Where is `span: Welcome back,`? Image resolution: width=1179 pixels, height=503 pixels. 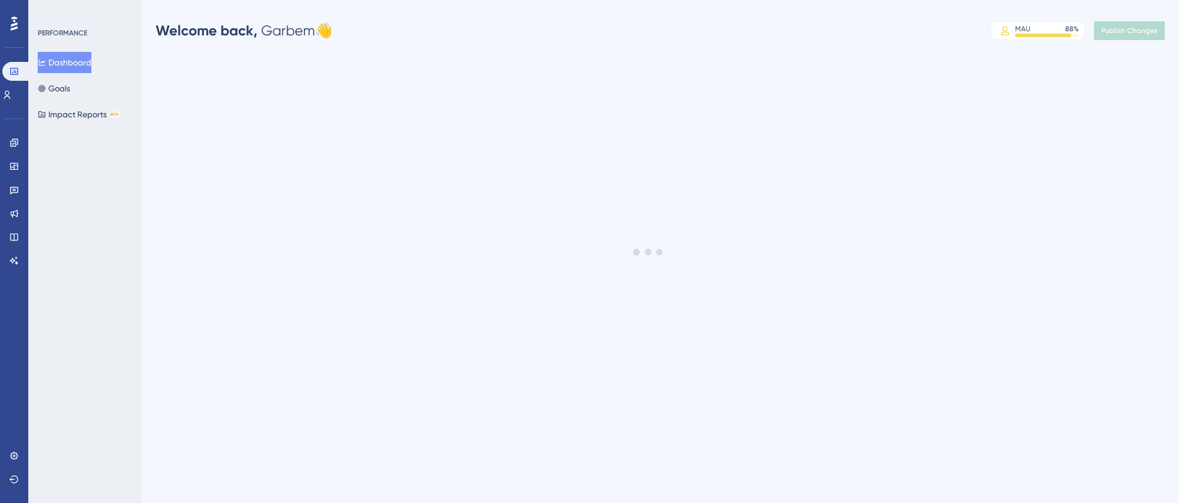
span: Welcome back, is located at coordinates (206, 30).